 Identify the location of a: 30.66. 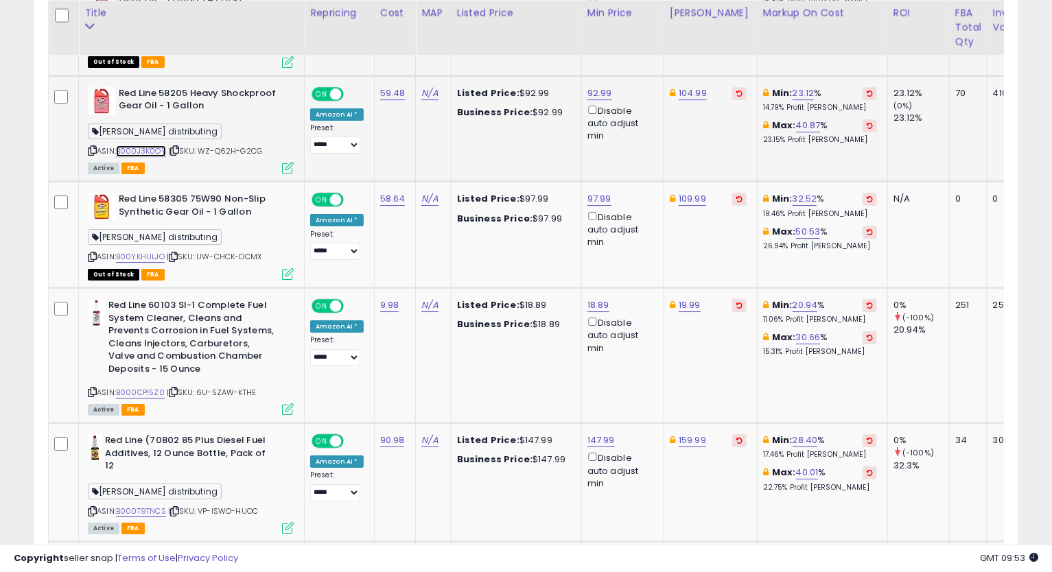
(808, 338).